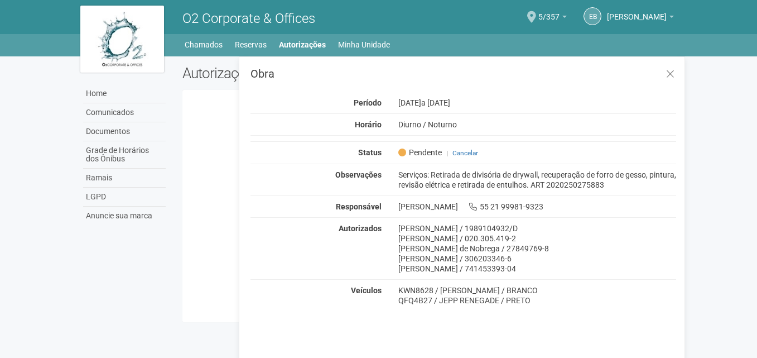 The image size is (757, 358). Describe the element at coordinates (364, 45) in the screenshot. I see `a: Minha Unidade` at that location.